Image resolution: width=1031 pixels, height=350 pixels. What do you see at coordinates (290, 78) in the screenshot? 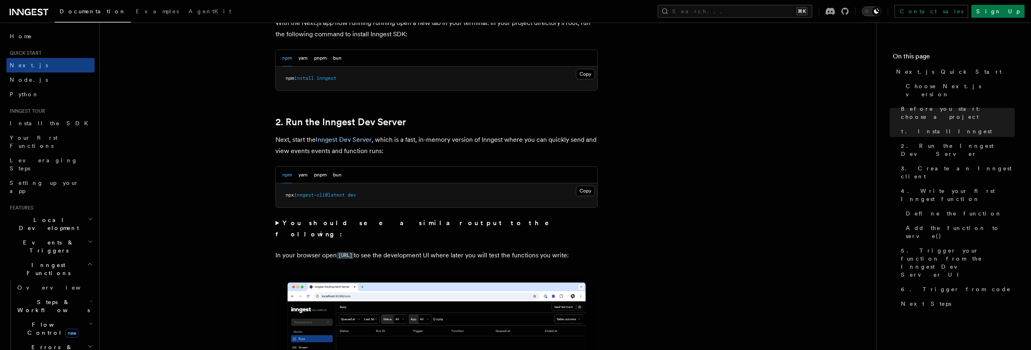
I see `span: npm` at bounding box center [290, 78].